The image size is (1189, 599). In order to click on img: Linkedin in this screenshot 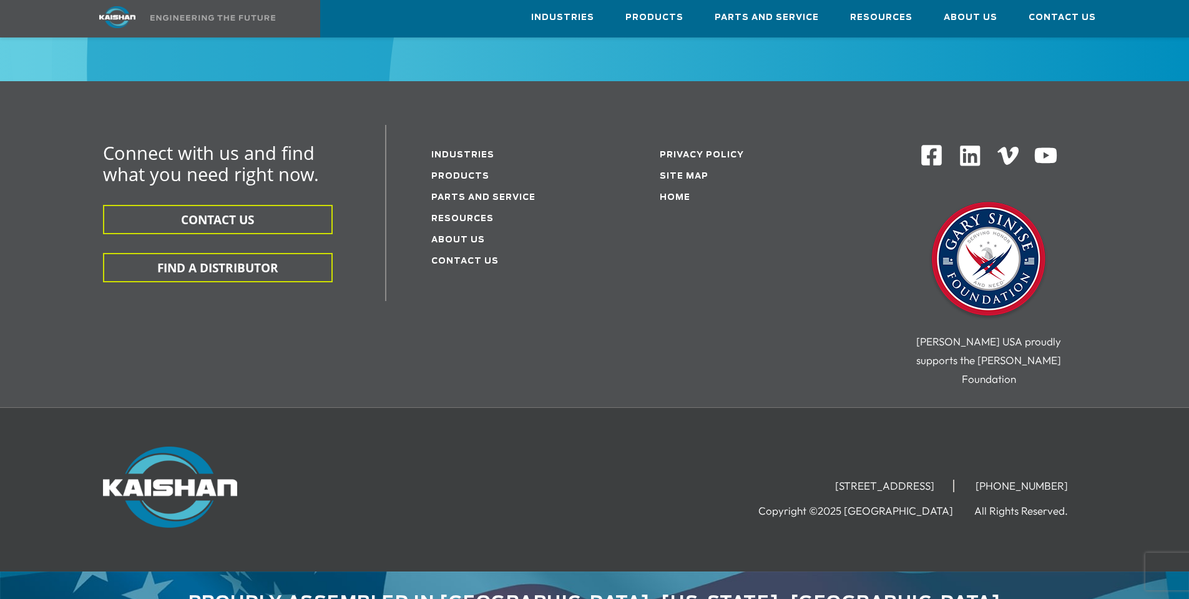, I will do `click(970, 155)`.